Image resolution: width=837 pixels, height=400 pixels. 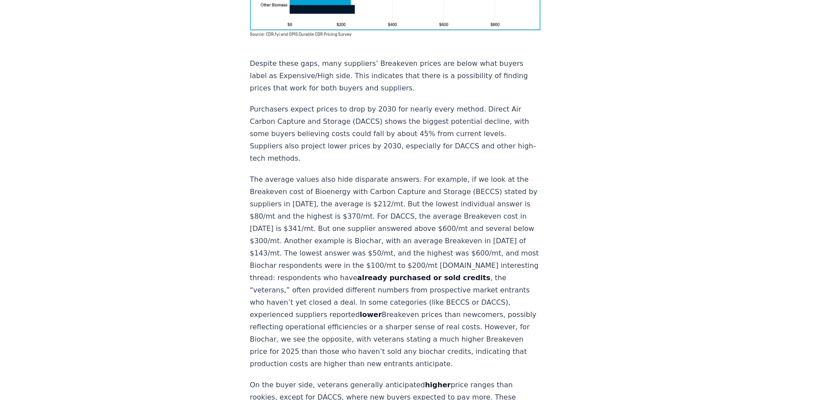 I want to click on strong: lower, so click(x=371, y=314).